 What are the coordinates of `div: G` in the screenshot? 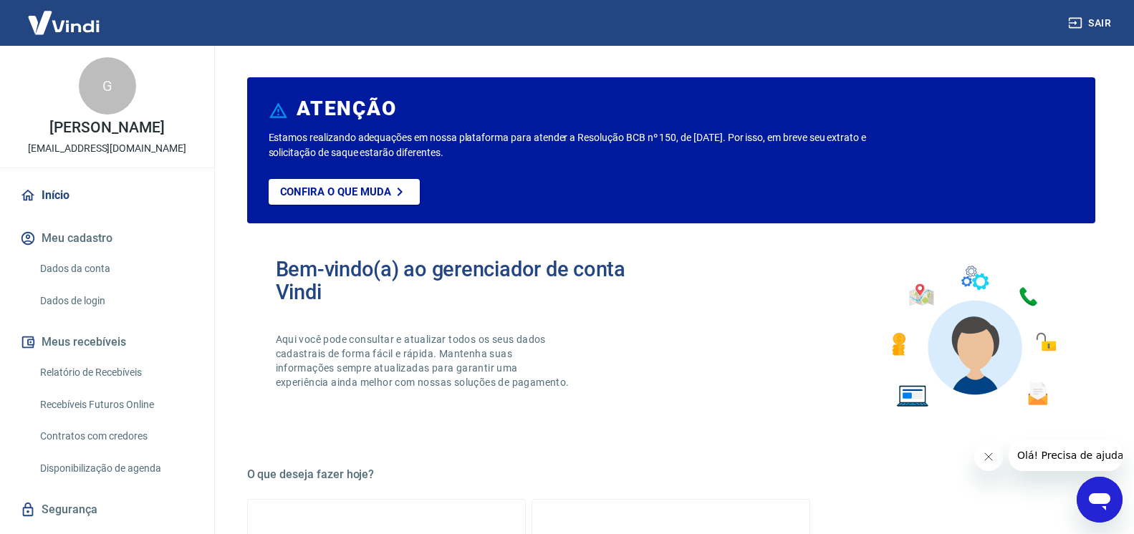 It's located at (107, 86).